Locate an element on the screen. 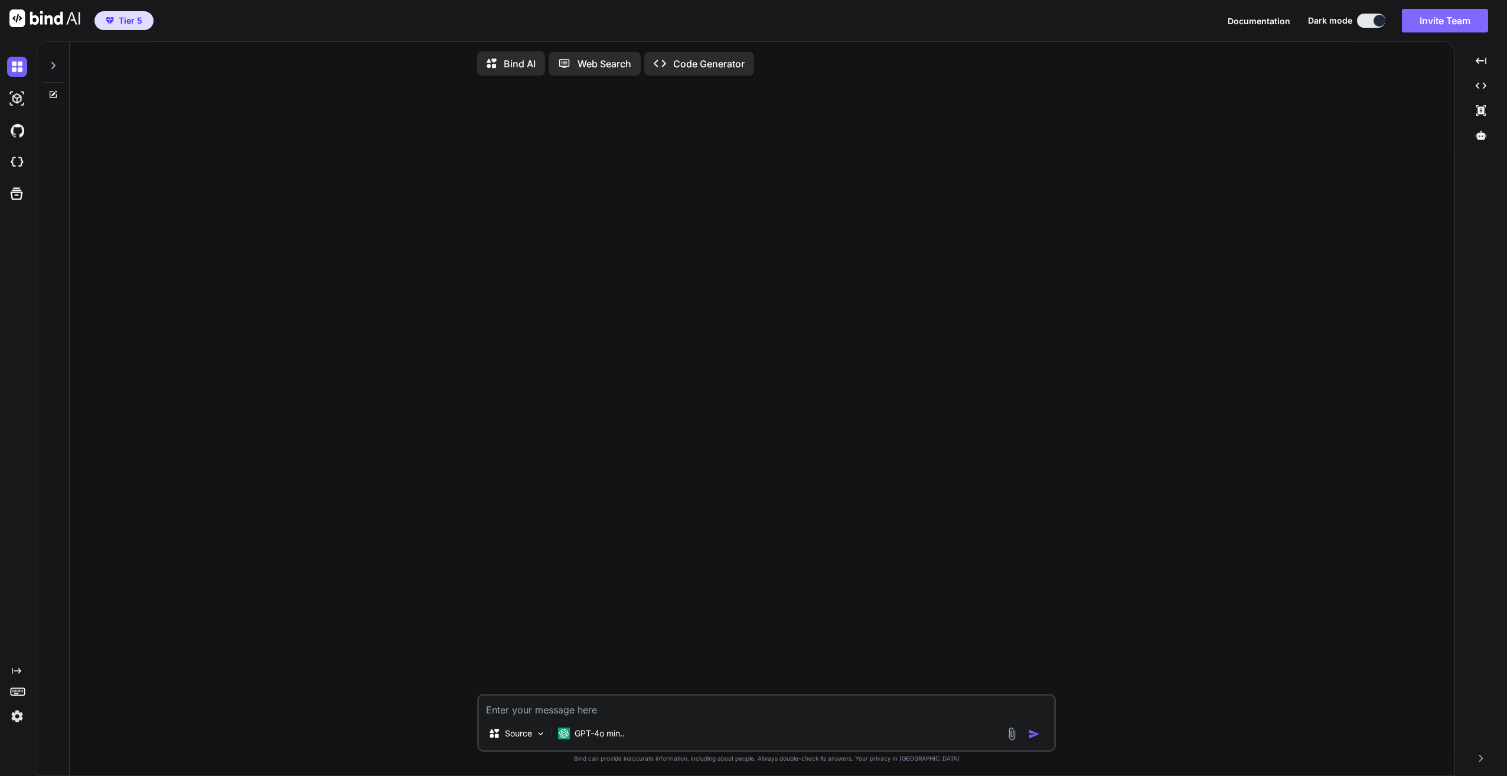  button: premiumTier 5 is located at coordinates (124, 21).